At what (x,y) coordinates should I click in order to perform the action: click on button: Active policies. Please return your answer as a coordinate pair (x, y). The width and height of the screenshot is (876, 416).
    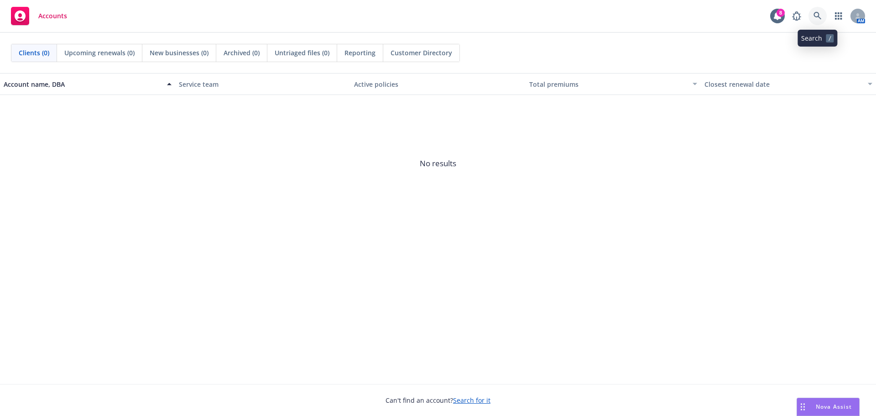
    Looking at the image, I should click on (438, 84).